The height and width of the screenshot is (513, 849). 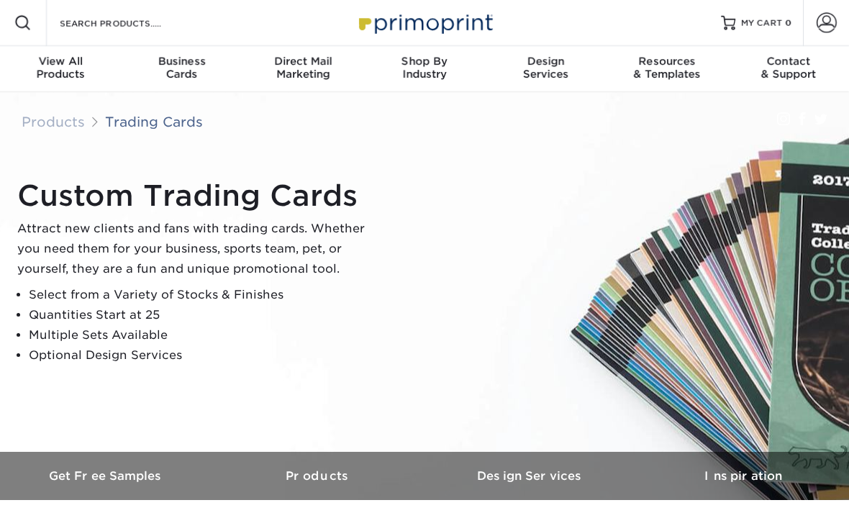 I want to click on li: Optional Design Services, so click(x=203, y=356).